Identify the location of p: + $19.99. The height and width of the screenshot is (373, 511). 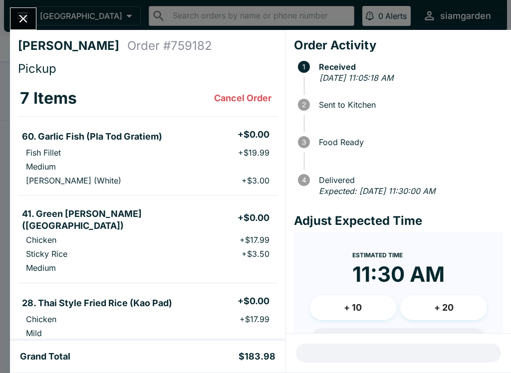
(253, 153).